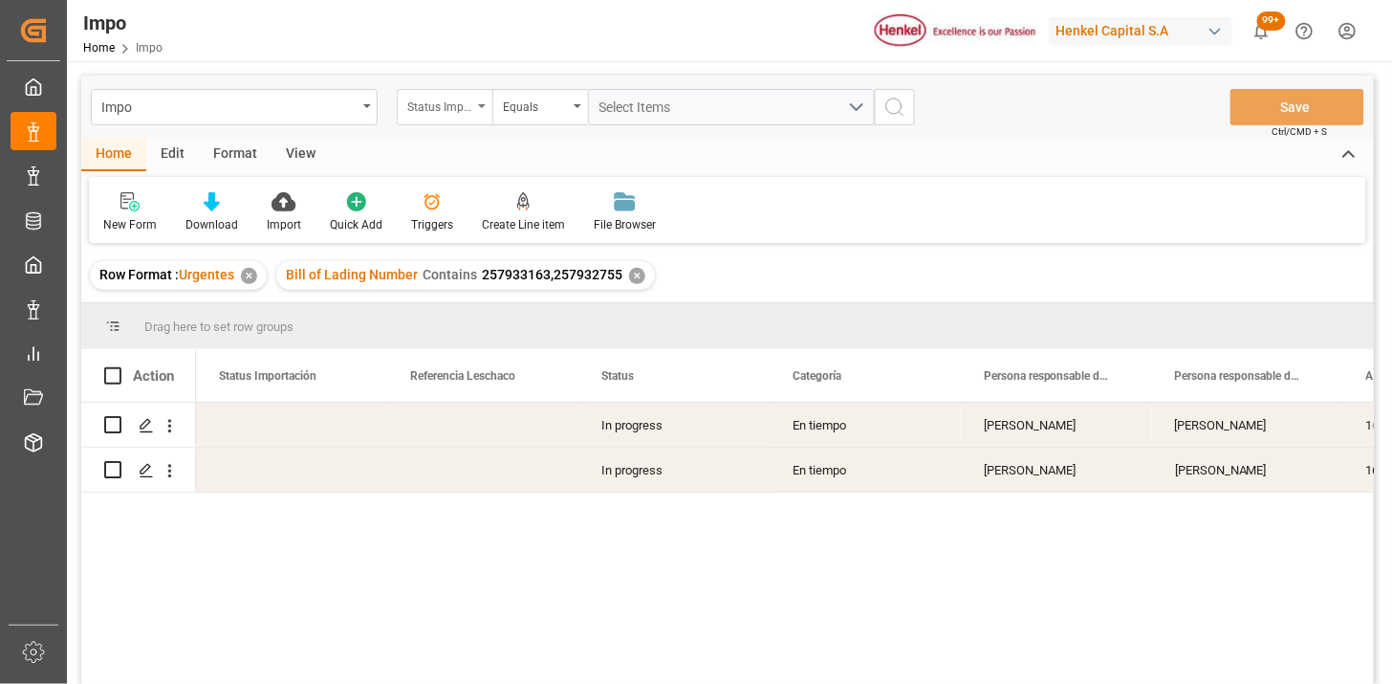 Image resolution: width=1392 pixels, height=684 pixels. I want to click on span: Referencia Leschaco, so click(463, 376).